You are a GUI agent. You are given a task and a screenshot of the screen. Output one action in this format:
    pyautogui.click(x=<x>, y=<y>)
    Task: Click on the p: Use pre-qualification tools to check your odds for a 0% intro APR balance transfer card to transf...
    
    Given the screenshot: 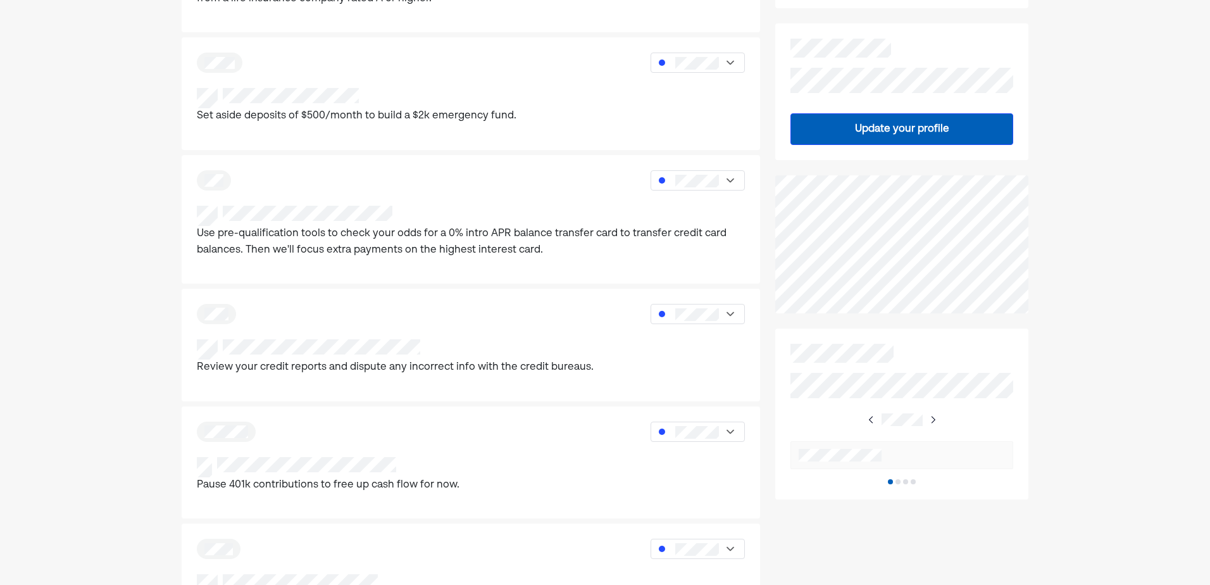 What is the action you would take?
    pyautogui.click(x=471, y=242)
    